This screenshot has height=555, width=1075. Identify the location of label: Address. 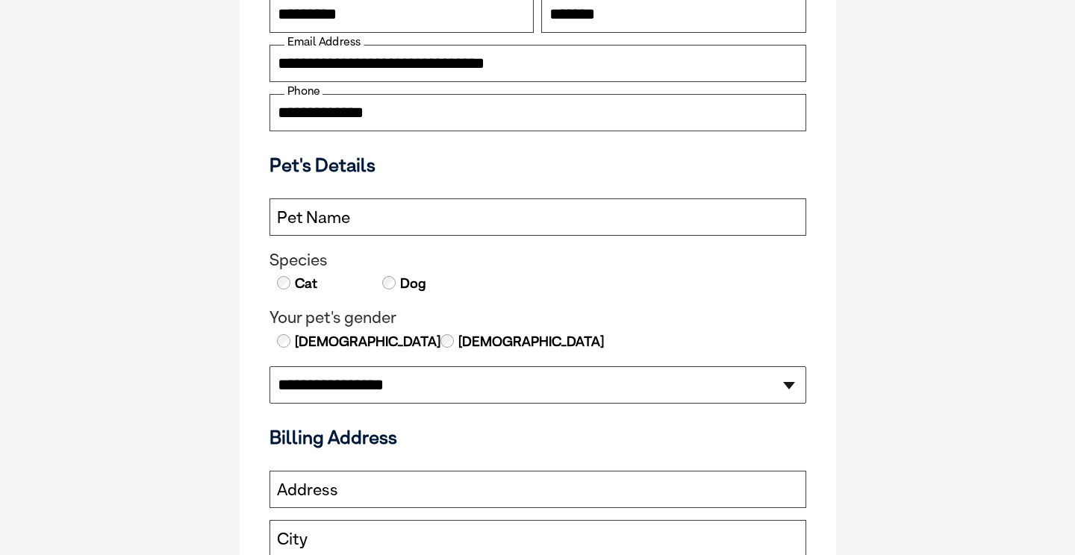
(307, 490).